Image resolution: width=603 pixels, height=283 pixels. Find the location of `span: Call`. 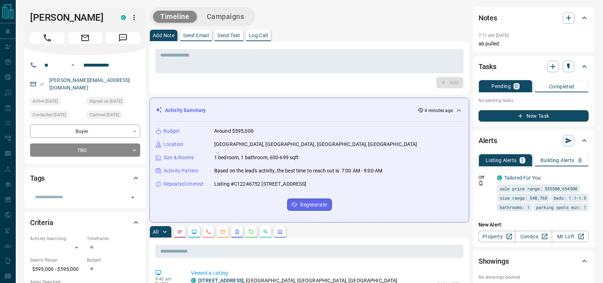

span: Call is located at coordinates (47, 38).